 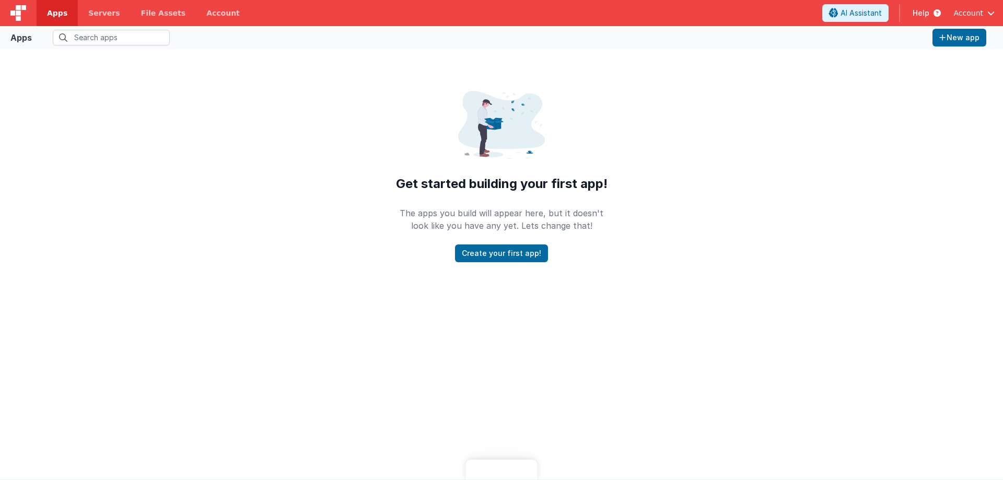 What do you see at coordinates (111, 38) in the screenshot?
I see `input: Search apps` at bounding box center [111, 38].